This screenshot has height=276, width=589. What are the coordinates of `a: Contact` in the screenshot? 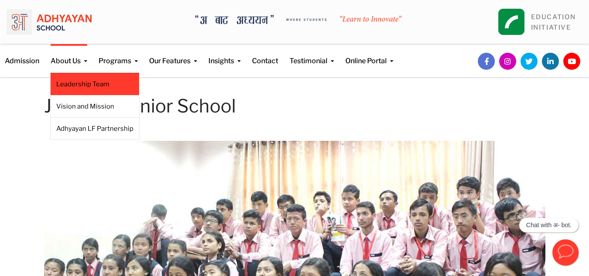 It's located at (265, 55).